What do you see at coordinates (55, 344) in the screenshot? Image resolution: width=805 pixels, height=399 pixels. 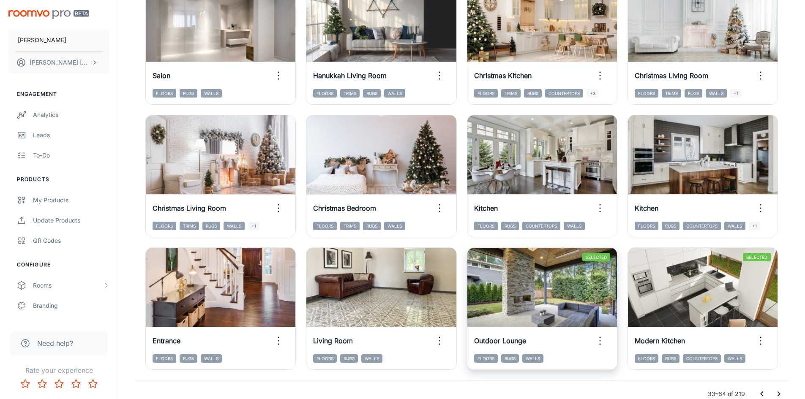 I see `span: Need help?` at bounding box center [55, 344].